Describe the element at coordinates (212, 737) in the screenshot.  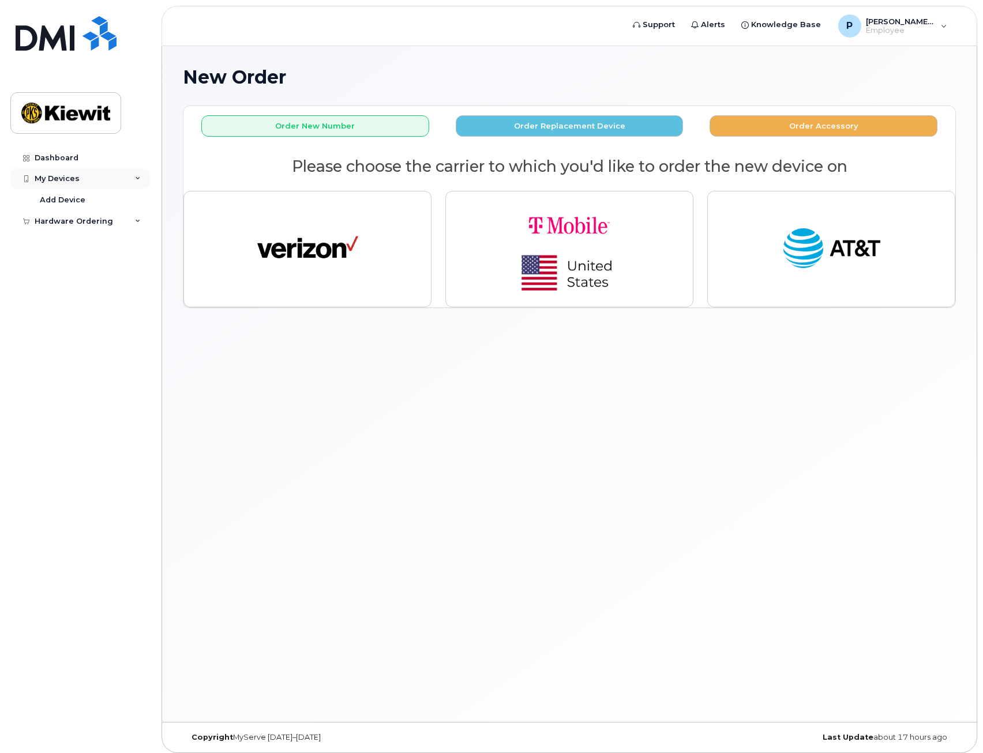
I see `strong: Copyright` at that location.